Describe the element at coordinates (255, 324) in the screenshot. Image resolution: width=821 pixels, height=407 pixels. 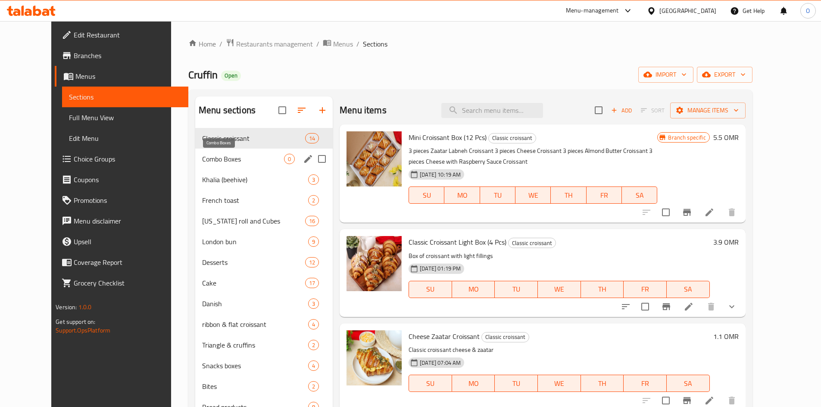
I see `span: ribbon & flat croissant` at that location.